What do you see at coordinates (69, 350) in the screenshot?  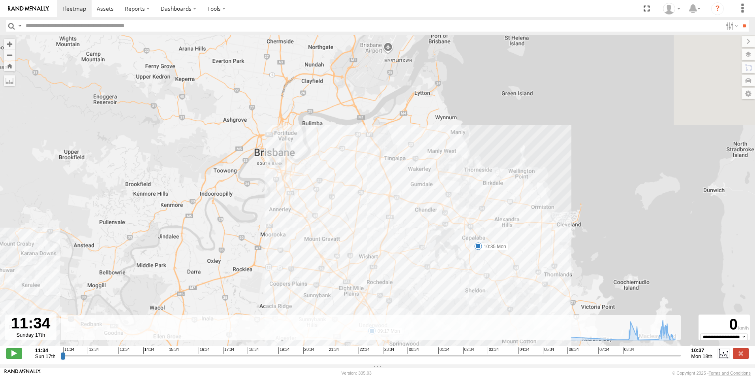 I see `span: 11:34` at bounding box center [69, 350].